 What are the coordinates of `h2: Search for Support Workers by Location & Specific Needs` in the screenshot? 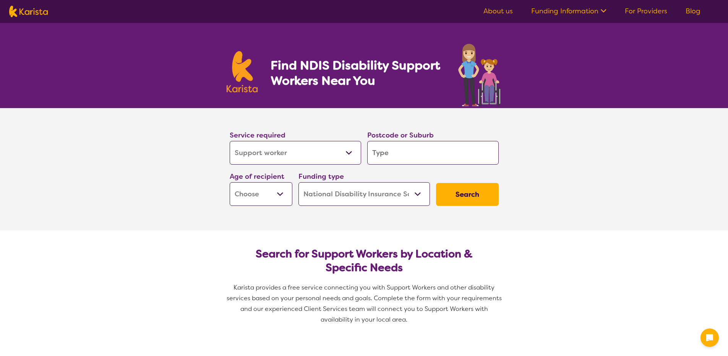 It's located at (364, 261).